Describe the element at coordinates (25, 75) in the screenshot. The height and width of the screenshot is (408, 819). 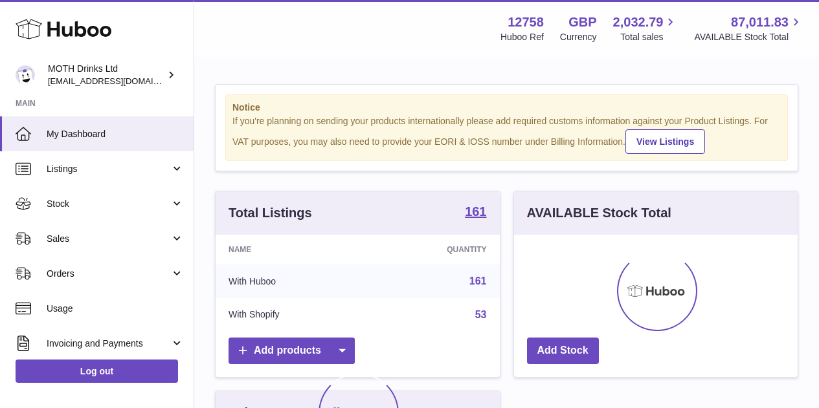
I see `img: orders@mothdrinks.com` at that location.